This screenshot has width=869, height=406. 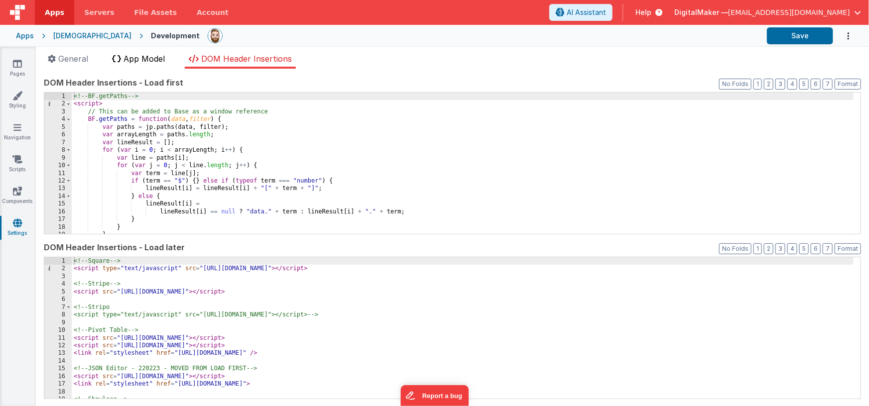 I want to click on span: DOM Header Insertions - Load first, so click(x=113, y=83).